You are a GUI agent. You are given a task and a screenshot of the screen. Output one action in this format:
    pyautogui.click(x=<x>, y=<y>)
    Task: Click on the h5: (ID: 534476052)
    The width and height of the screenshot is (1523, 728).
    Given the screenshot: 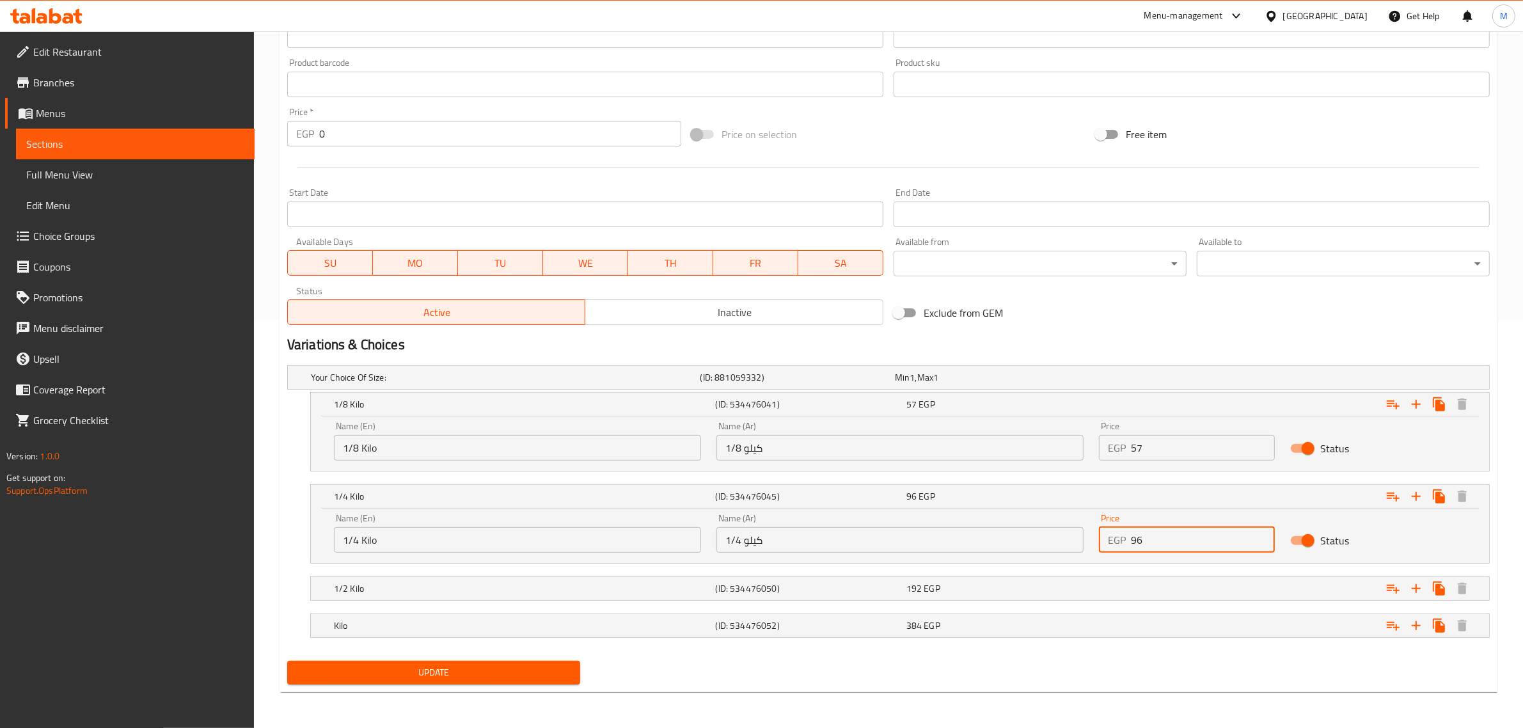 What is the action you would take?
    pyautogui.click(x=809, y=626)
    